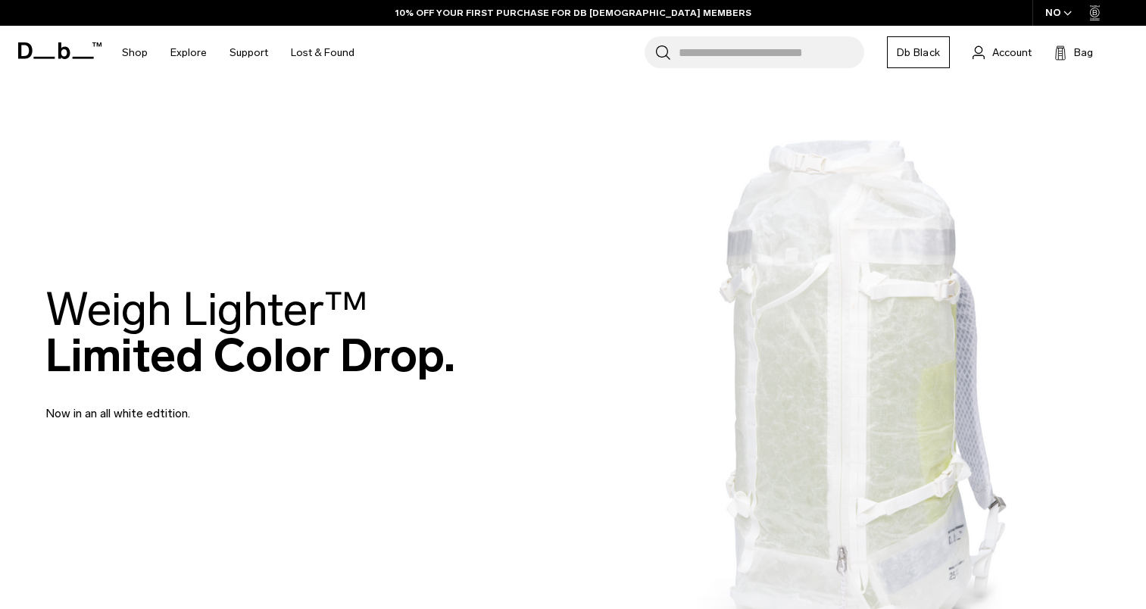 The height and width of the screenshot is (609, 1146). What do you see at coordinates (135, 52) in the screenshot?
I see `a: Shop` at bounding box center [135, 52].